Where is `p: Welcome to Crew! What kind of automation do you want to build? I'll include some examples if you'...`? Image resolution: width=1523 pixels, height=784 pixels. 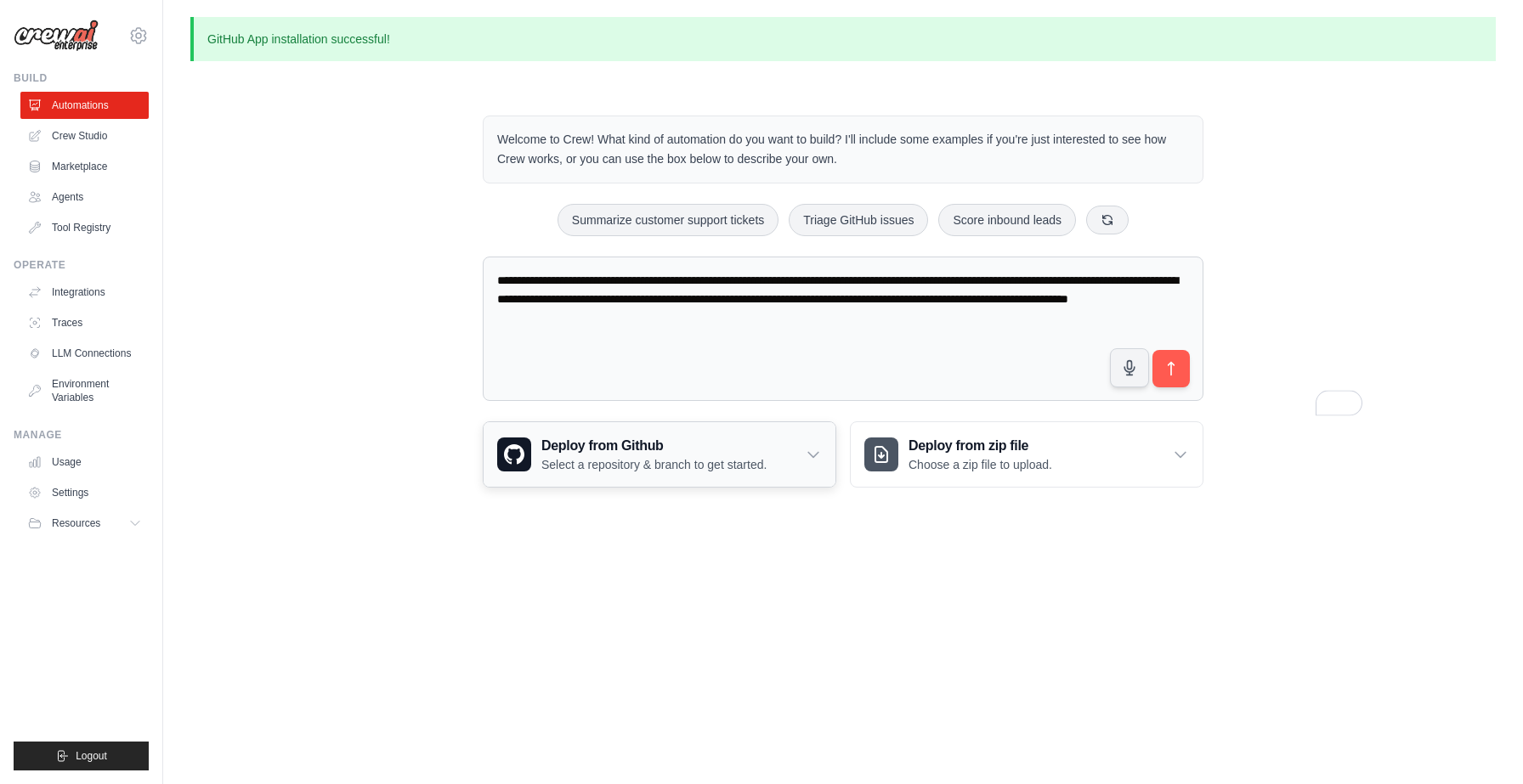 p: Welcome to Crew! What kind of automation do you want to build? I'll include some examples if you'... is located at coordinates (843, 150).